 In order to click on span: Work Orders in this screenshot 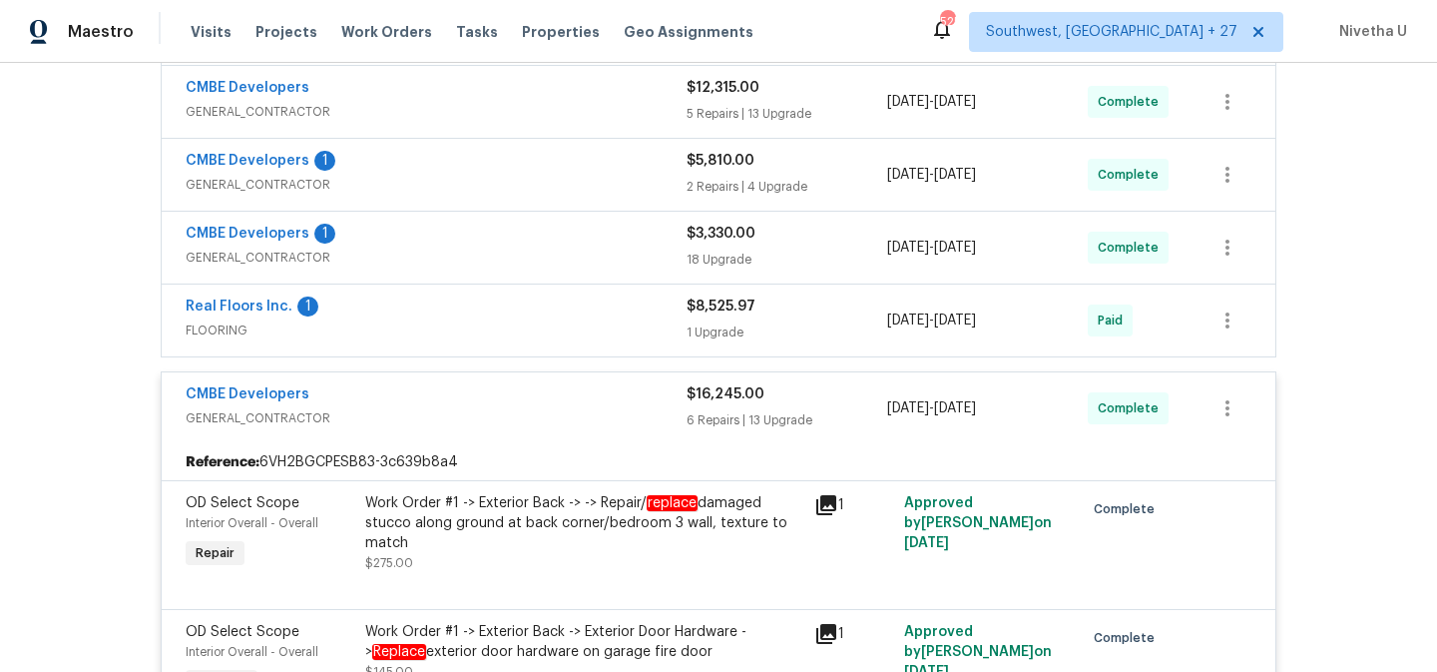, I will do `click(386, 32)`.